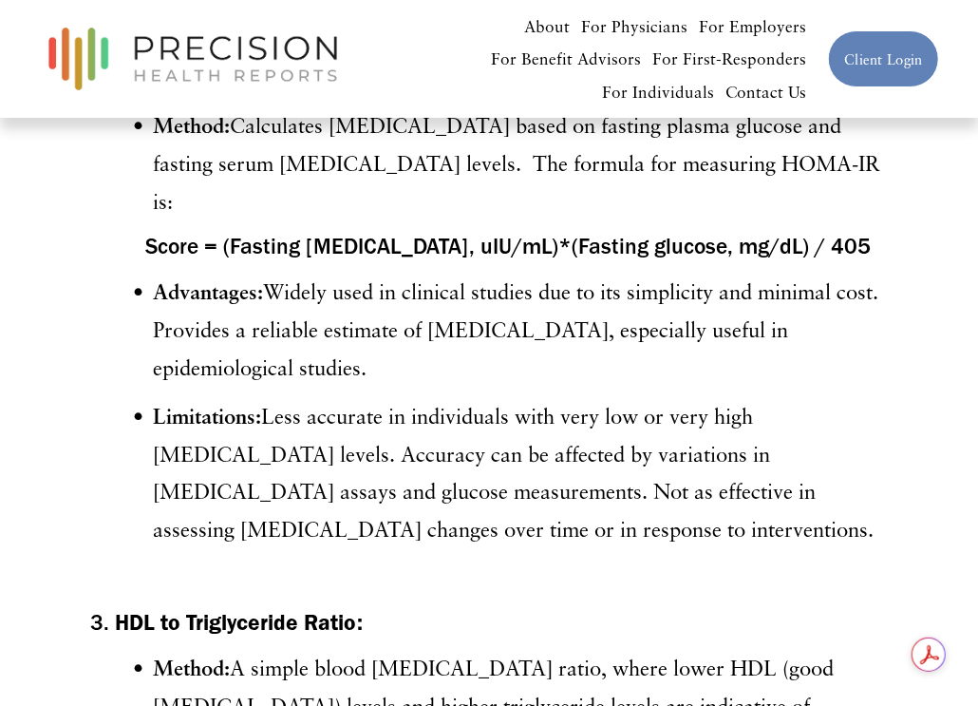 The image size is (978, 706). I want to click on img: Precision Health Reports, so click(193, 59).